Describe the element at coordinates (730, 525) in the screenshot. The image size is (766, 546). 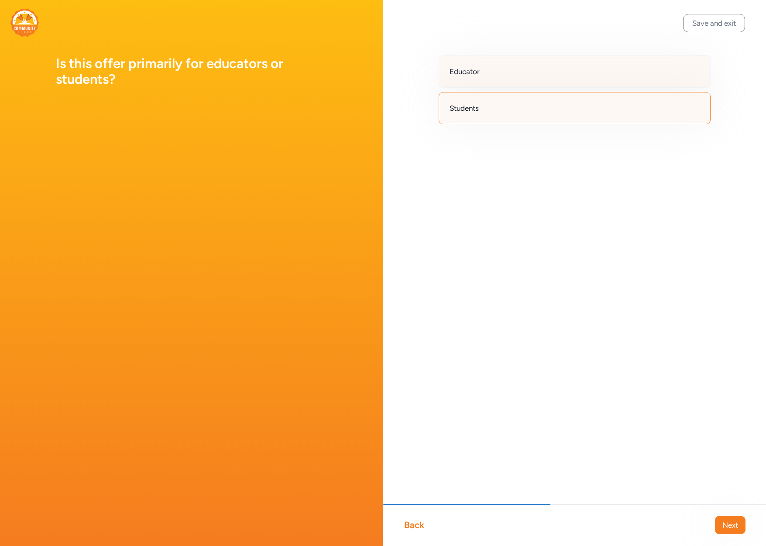
I see `span: Next` at that location.